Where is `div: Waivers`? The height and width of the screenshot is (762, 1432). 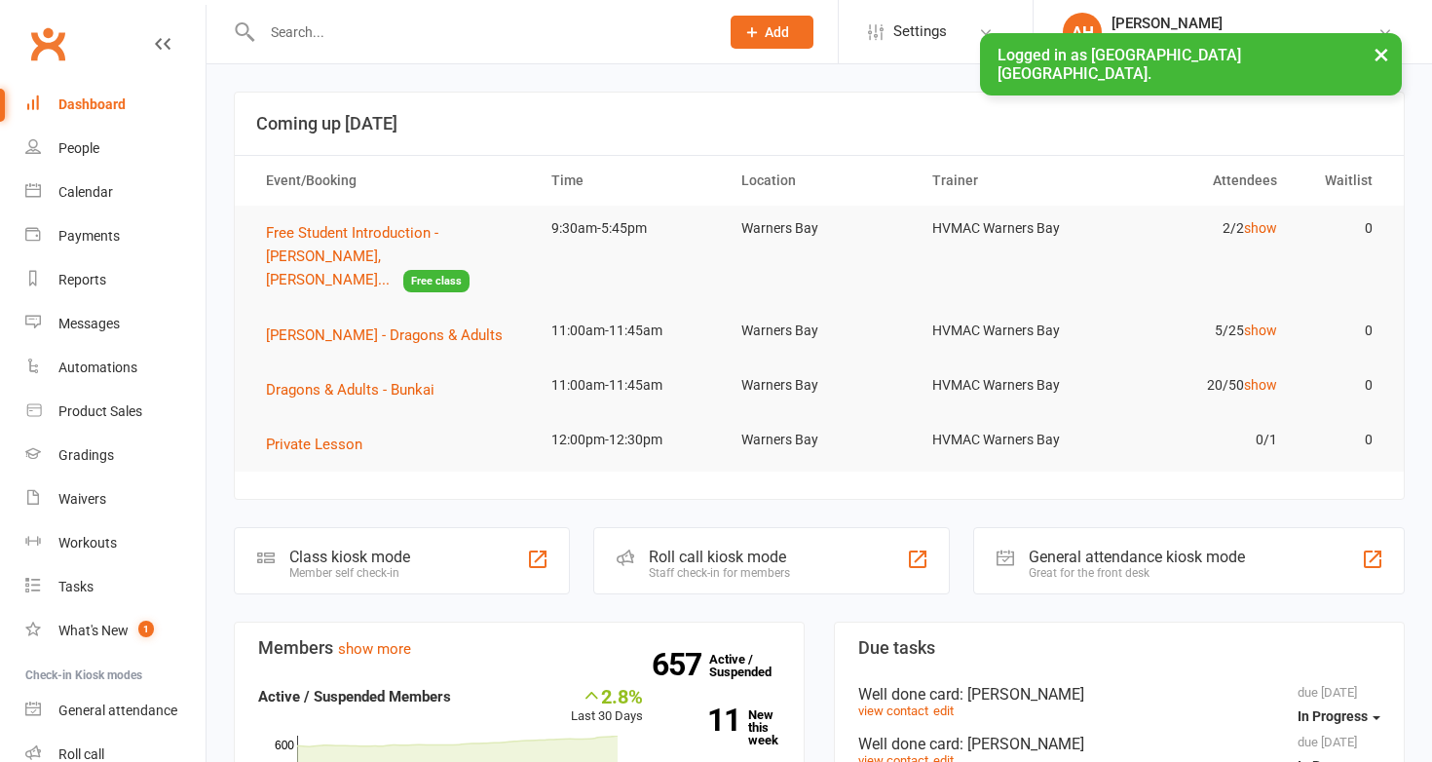
div: Waivers is located at coordinates (82, 499).